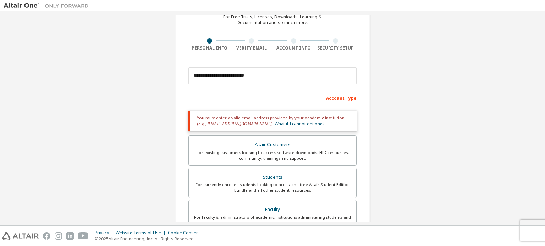 Image resolution: width=545 pixels, height=246 pixels. What do you see at coordinates (46, 236) in the screenshot?
I see `img: facebook.svg` at bounding box center [46, 236].